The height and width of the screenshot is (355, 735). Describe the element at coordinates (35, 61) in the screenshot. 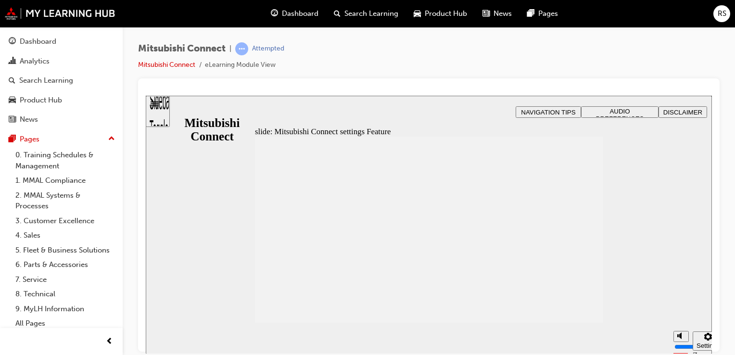

I see `div: Analytics` at that location.